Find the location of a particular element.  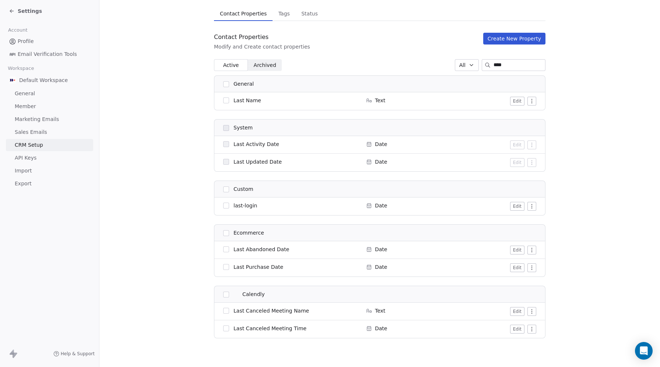

a: API Keys is located at coordinates (49, 158).